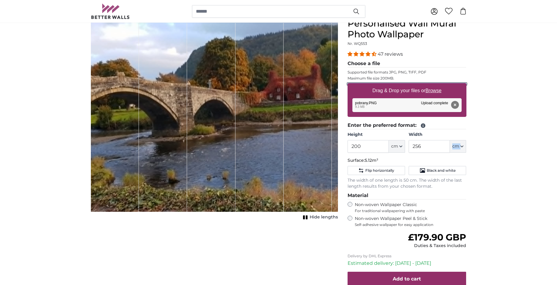 The width and height of the screenshot is (557, 285). Describe the element at coordinates (371, 160) in the screenshot. I see `span: 5.12m²` at that location.